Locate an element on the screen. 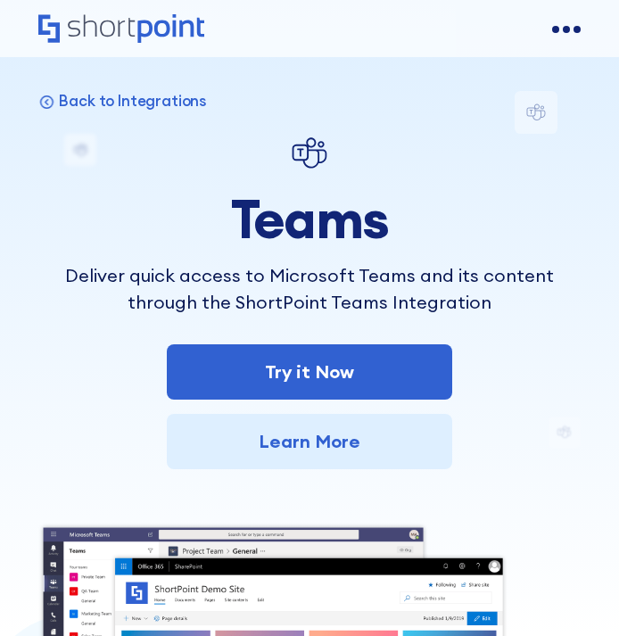 The width and height of the screenshot is (619, 636). p: Deliver quick access to Microsoft Teams and its content through the ShortPoint Teams Integration is located at coordinates (310, 289).